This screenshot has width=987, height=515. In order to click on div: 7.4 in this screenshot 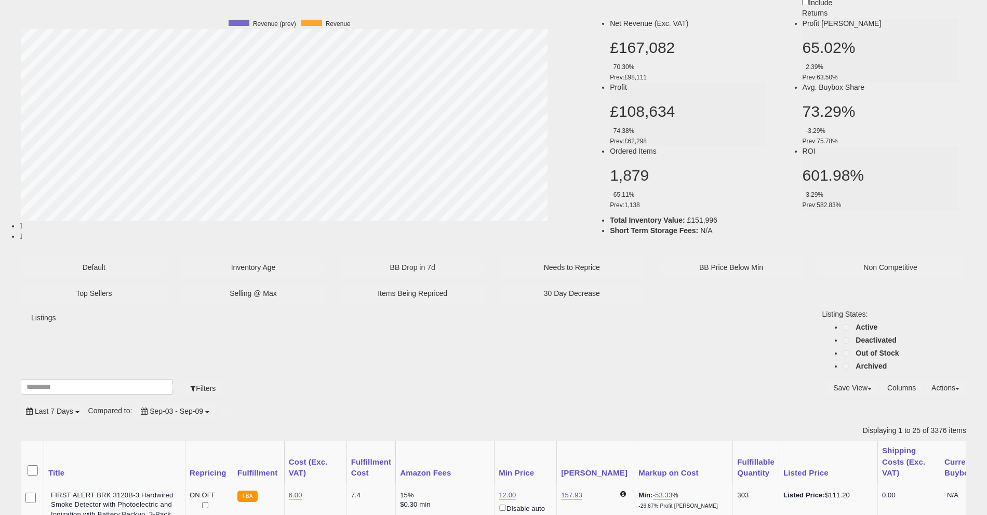, I will do `click(369, 496)`.